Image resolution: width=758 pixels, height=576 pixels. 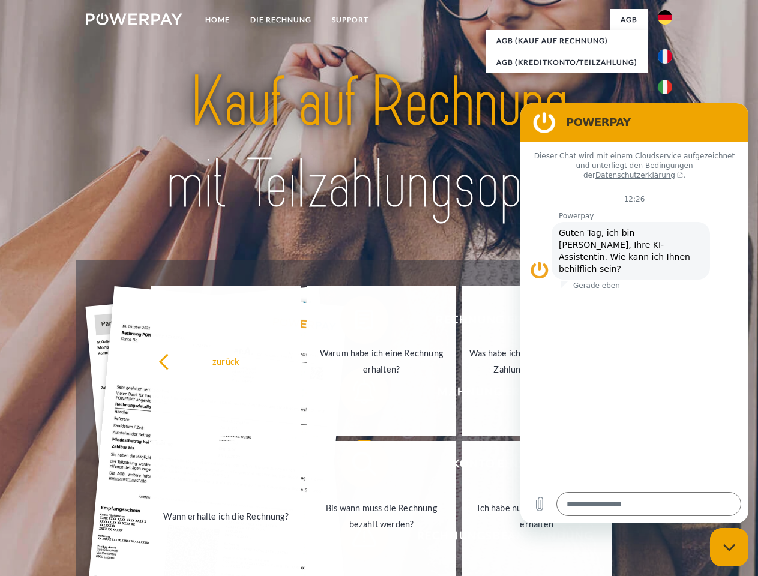 What do you see at coordinates (537, 361) in the screenshot?
I see `a: Was habe ich noch offen, ist meine Zahlung eingegangen?` at bounding box center [537, 361].